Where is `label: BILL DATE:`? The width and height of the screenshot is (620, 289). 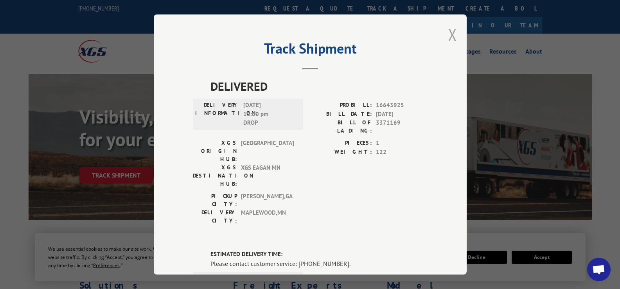 label: BILL DATE: is located at coordinates (341, 114).